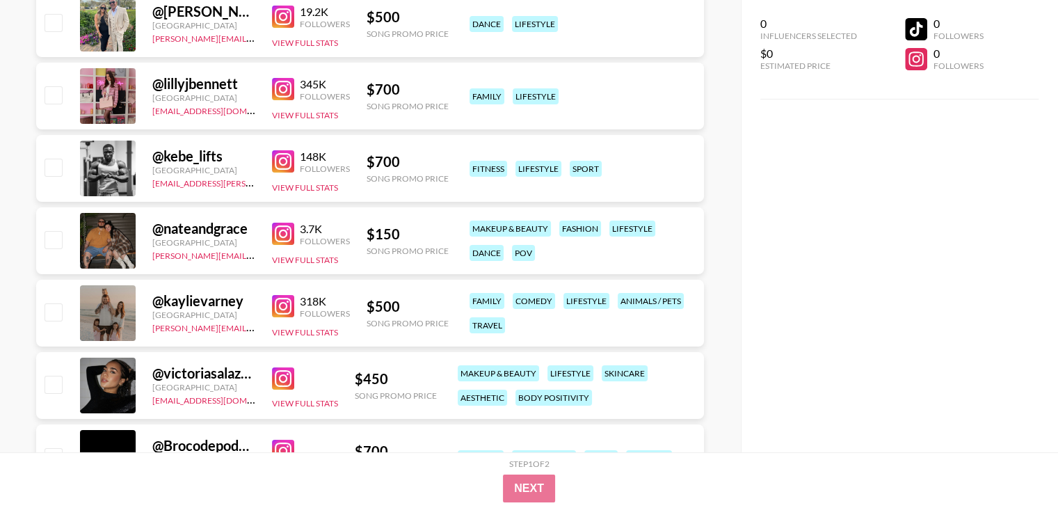 Image resolution: width=1058 pixels, height=508 pixels. Describe the element at coordinates (808, 35) in the screenshot. I see `div: Influencers Selected` at that location.